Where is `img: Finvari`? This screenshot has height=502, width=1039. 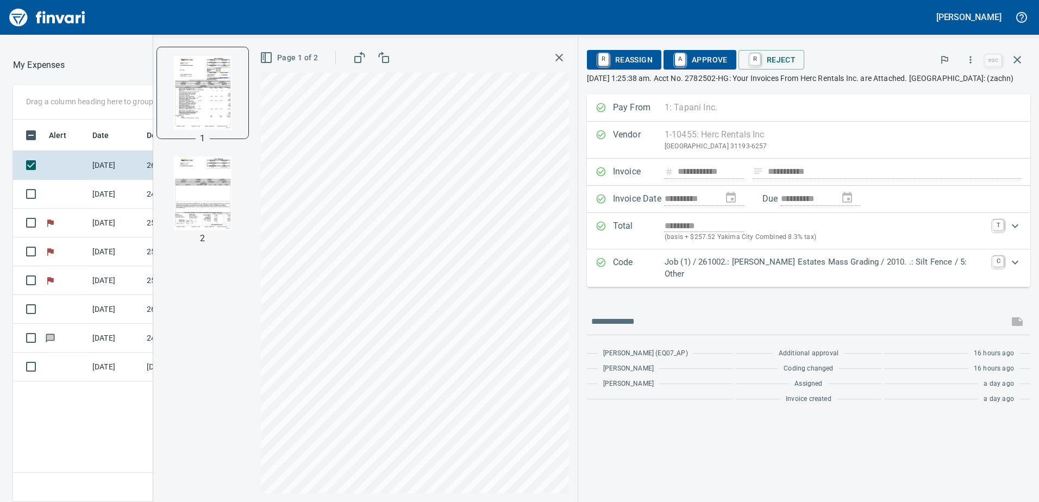 img: Finvari is located at coordinates (47, 17).